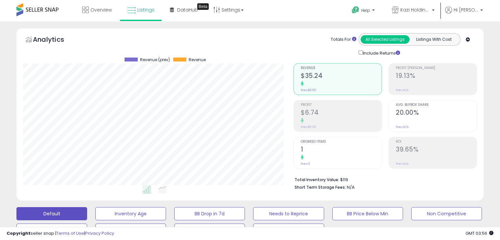  I want to click on span: Revenue (prev), so click(155, 60).